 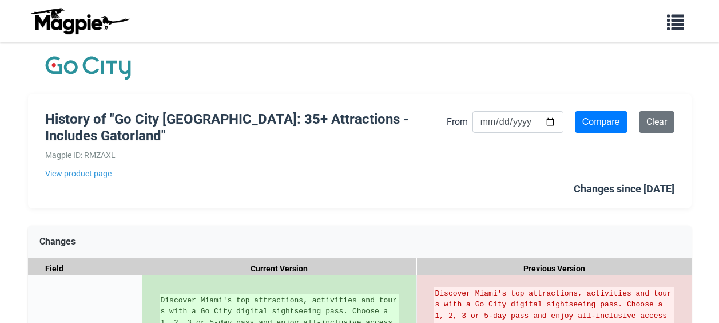 What do you see at coordinates (360, 241) in the screenshot?
I see `div: Changes` at bounding box center [360, 241].